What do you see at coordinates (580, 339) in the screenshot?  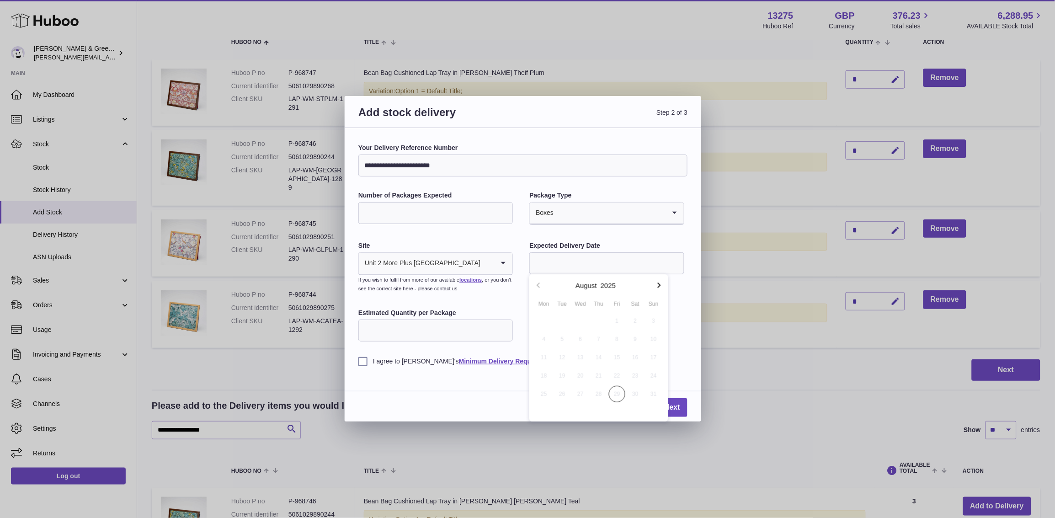 I see `span: 6` at bounding box center [580, 339].